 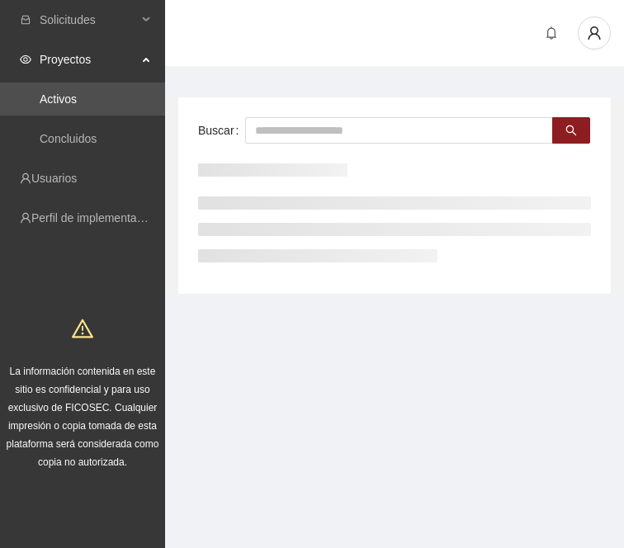 What do you see at coordinates (26, 59) in the screenshot?
I see `span: eye` at bounding box center [26, 59].